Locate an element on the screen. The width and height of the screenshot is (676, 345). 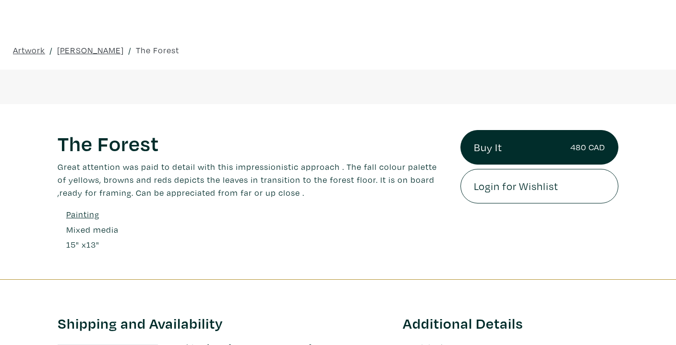
a: Buy It480 CAD is located at coordinates (540, 147).